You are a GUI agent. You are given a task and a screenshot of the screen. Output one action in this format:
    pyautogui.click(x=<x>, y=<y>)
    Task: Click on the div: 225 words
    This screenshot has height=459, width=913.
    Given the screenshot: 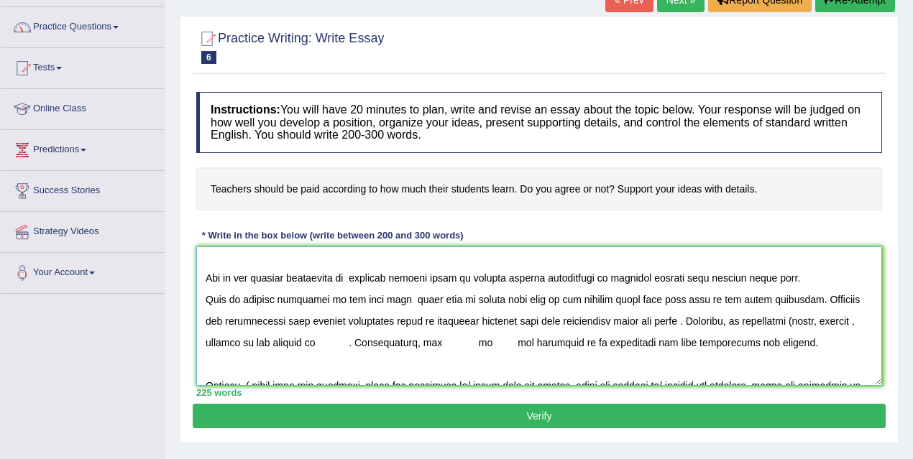 What is the action you would take?
    pyautogui.click(x=539, y=392)
    